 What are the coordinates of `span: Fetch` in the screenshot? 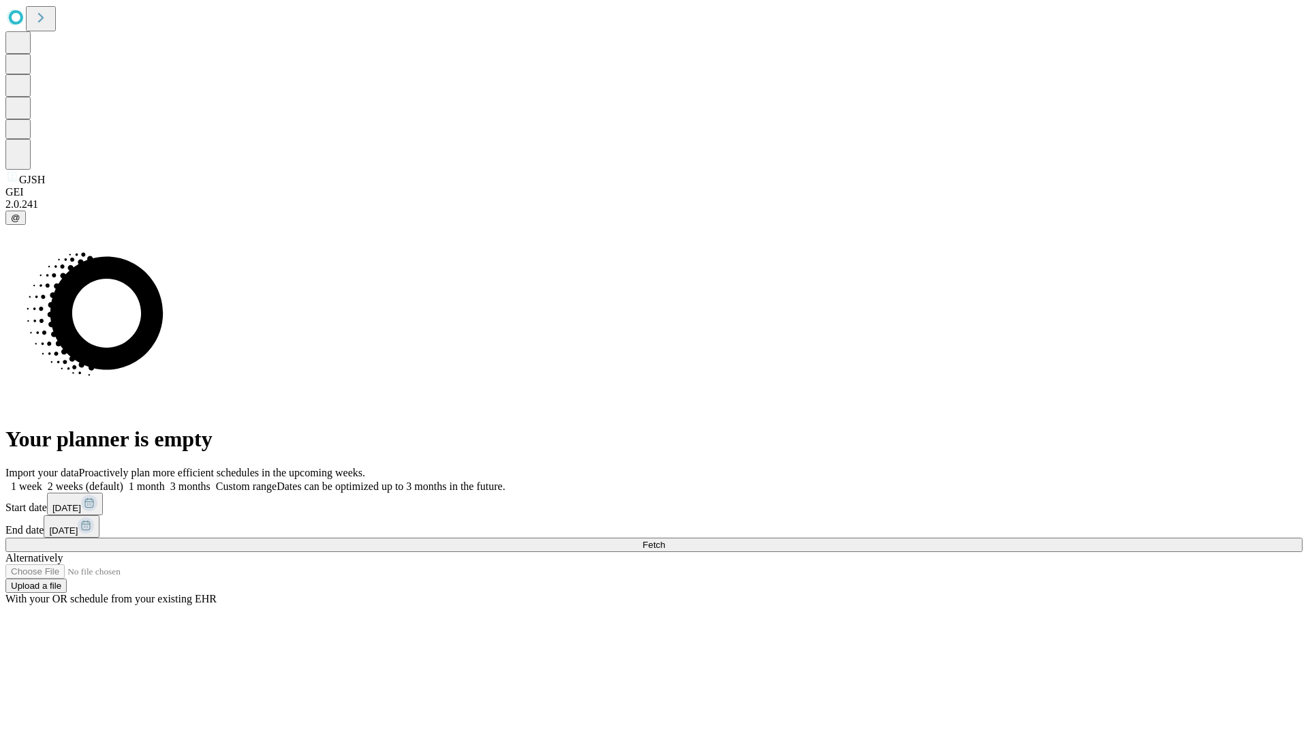 It's located at (653, 544).